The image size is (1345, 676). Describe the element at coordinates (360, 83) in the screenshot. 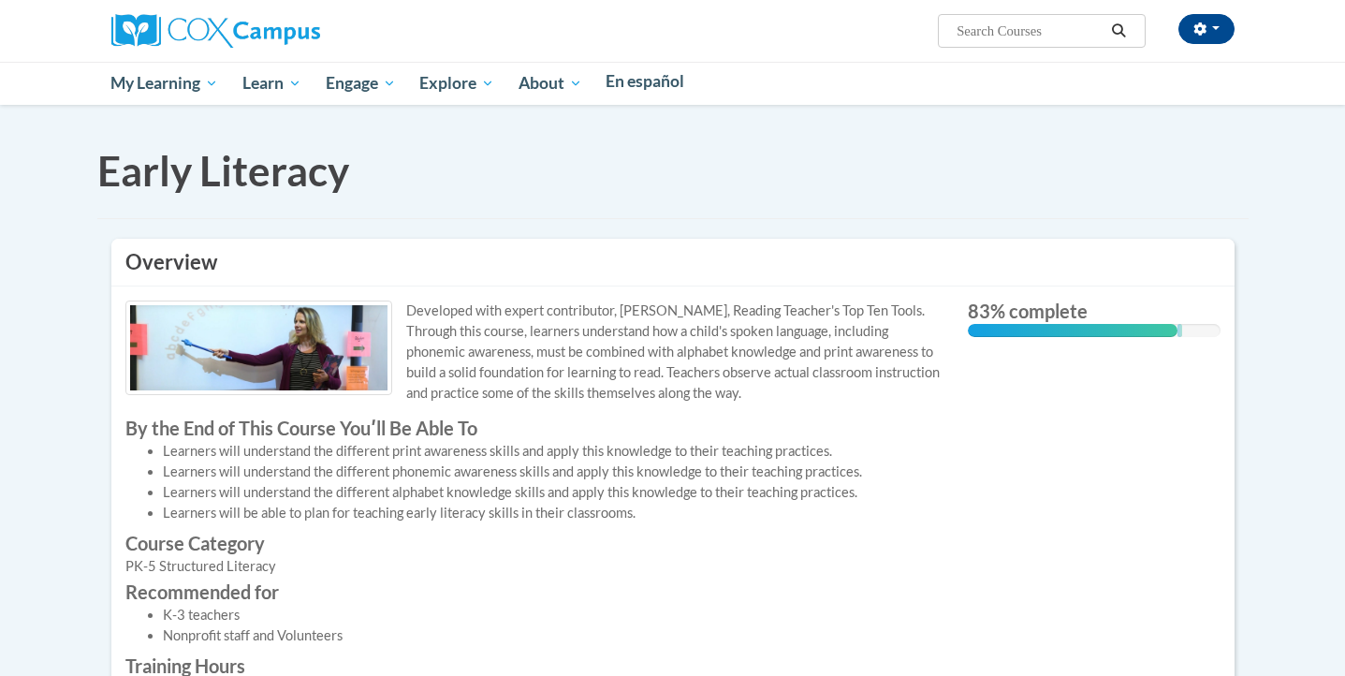

I see `a: Engage` at that location.